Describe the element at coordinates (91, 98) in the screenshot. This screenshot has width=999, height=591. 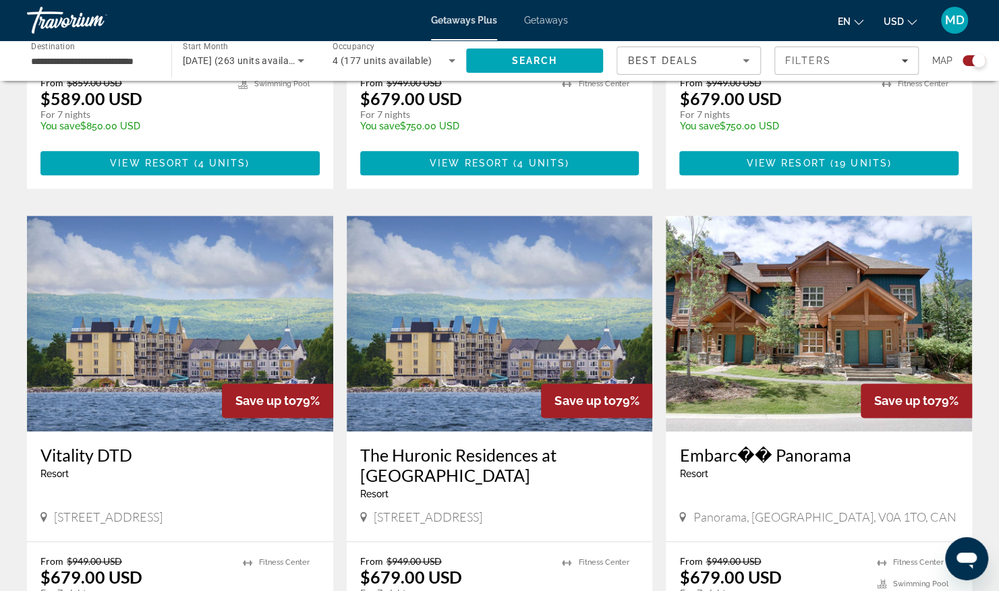
I see `p: $589.00 USD` at that location.